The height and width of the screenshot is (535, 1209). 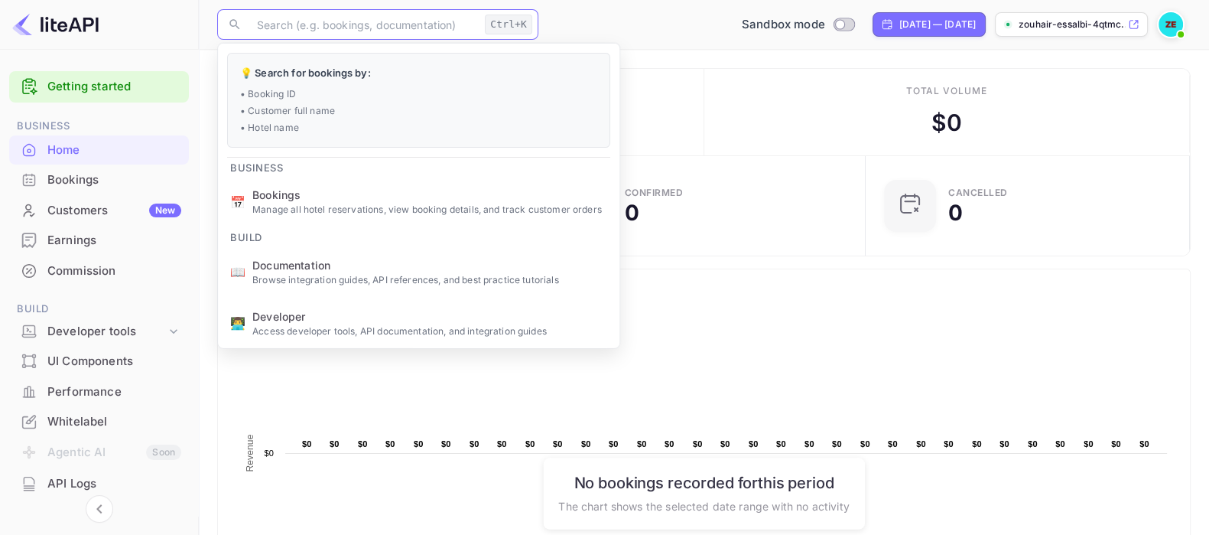 What do you see at coordinates (418, 73) in the screenshot?
I see `p: 💡 Search for bookings by:` at bounding box center [418, 73].